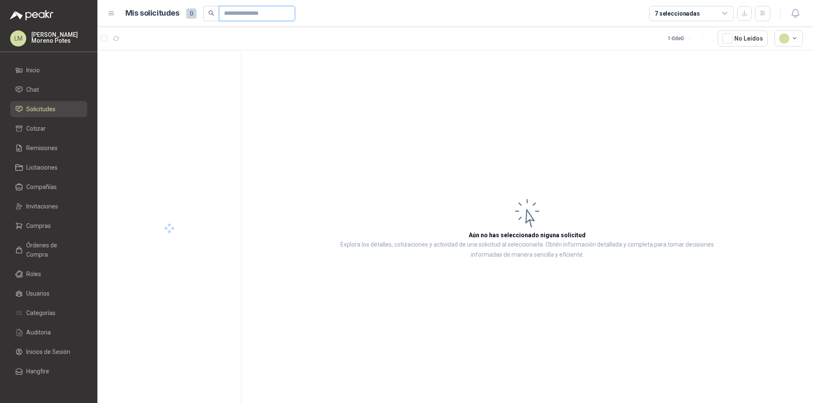  I want to click on a: Auditoria, so click(49, 333).